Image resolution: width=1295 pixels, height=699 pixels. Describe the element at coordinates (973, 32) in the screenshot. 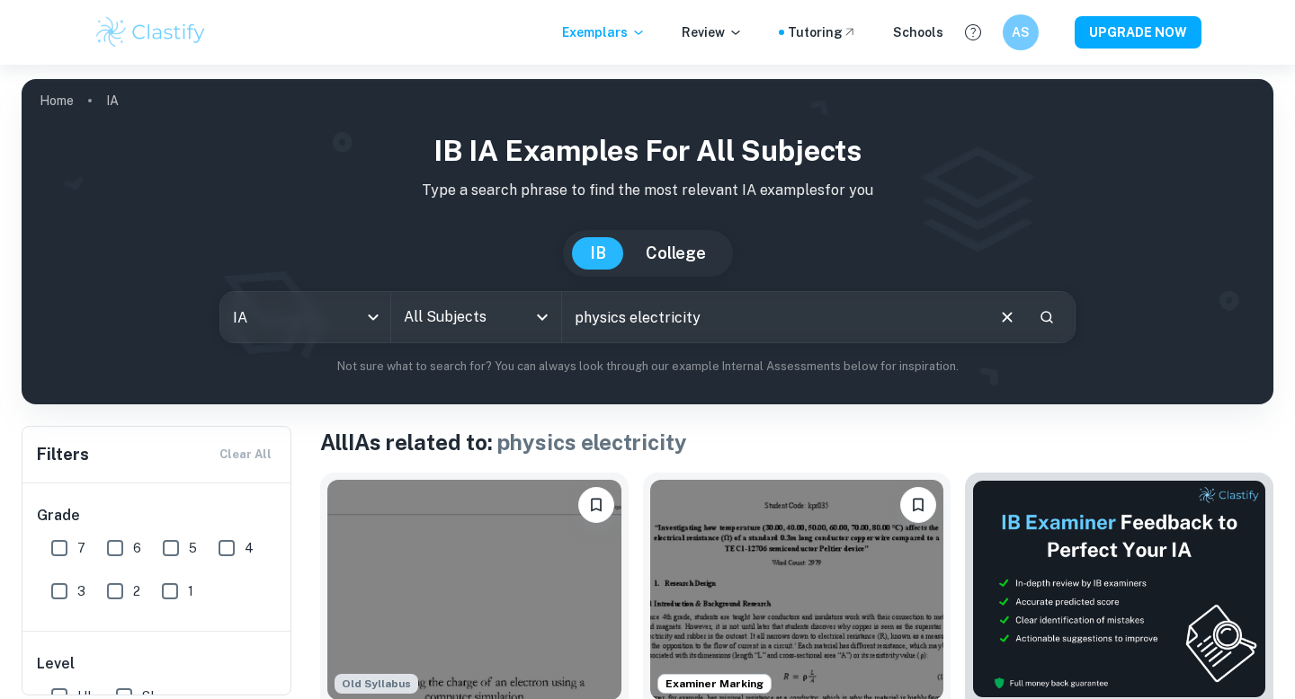

I see `button: Help and Feedback` at that location.